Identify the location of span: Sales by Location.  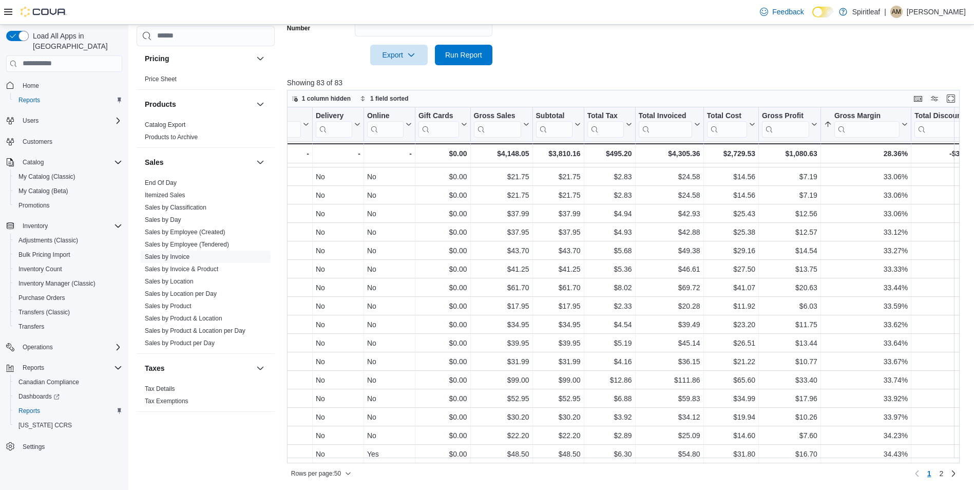
(169, 281).